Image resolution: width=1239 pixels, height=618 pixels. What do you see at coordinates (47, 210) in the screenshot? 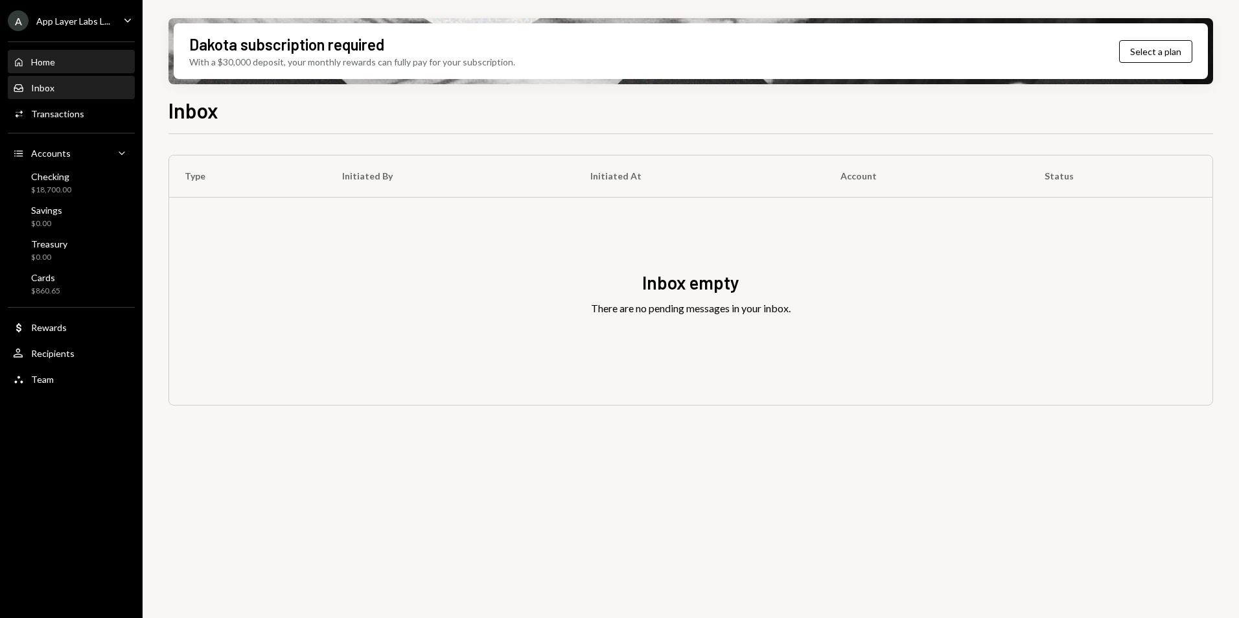
I see `div: Savings` at bounding box center [47, 210].